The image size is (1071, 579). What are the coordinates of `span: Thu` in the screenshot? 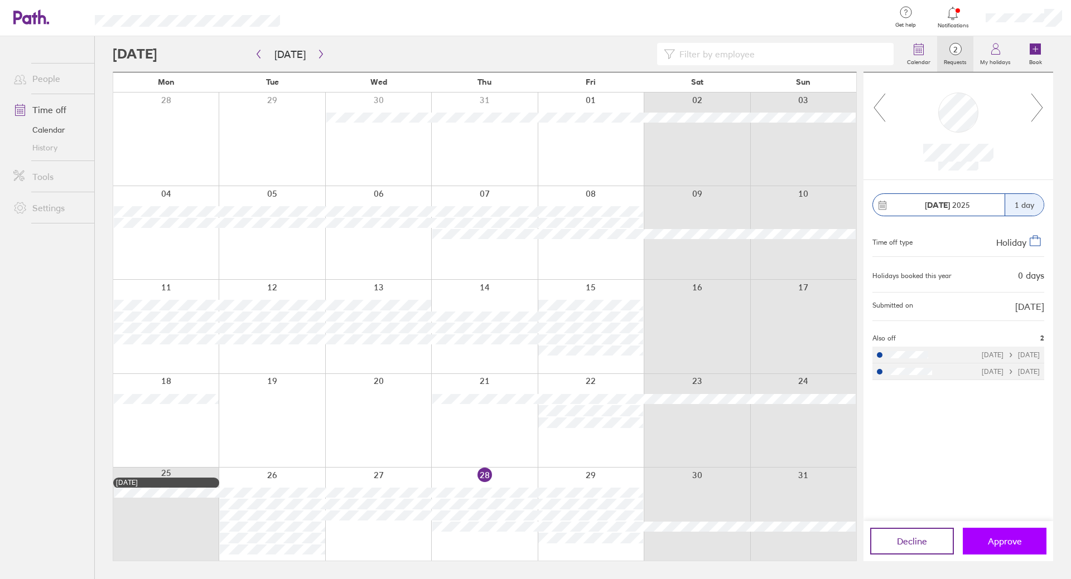 It's located at (484, 82).